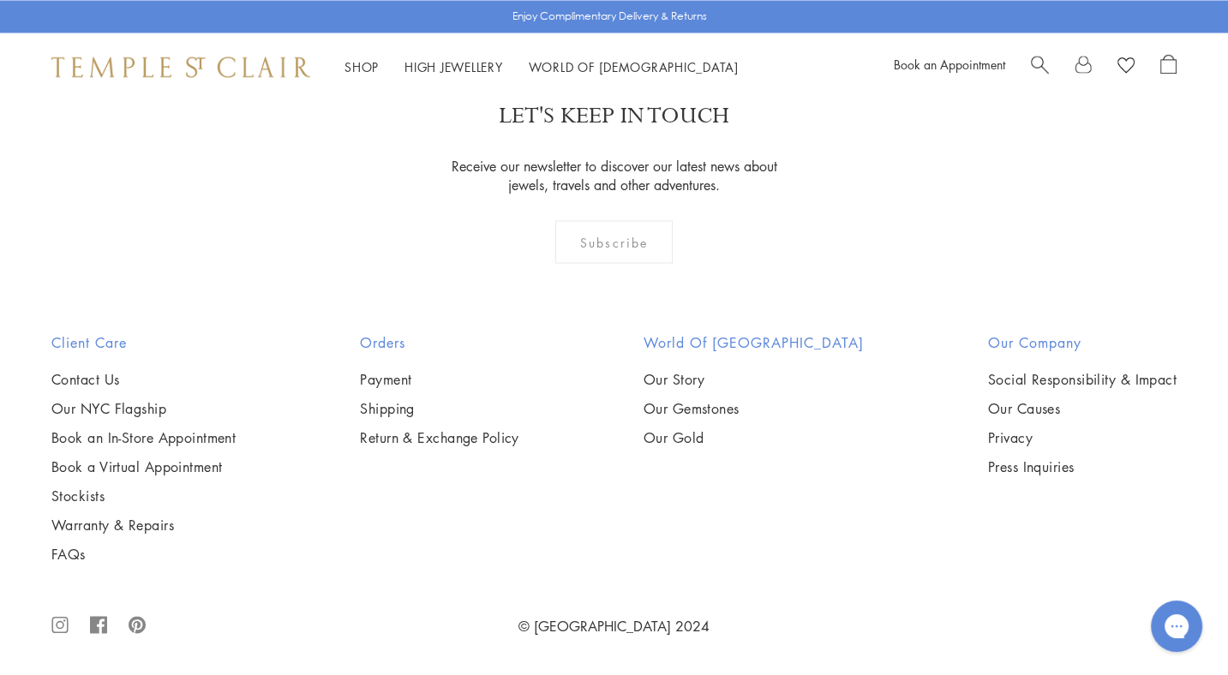  Describe the element at coordinates (362, 67) in the screenshot. I see `a: ShopShop` at that location.